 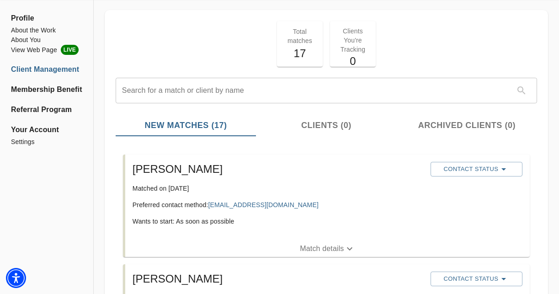 I want to click on li: Settings, so click(x=47, y=142).